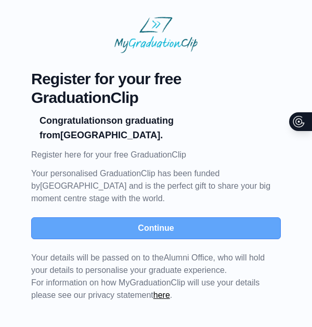  What do you see at coordinates (156, 155) in the screenshot?
I see `p: Register here for your free GraduationClip` at bounding box center [156, 155].